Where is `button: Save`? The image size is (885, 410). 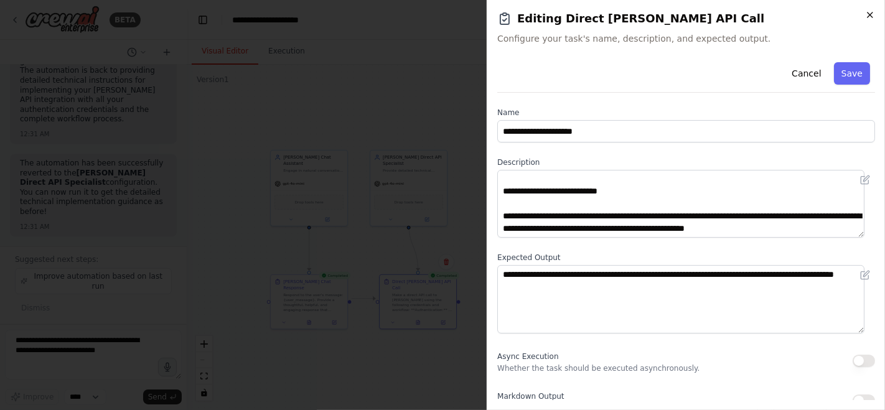
button: Save is located at coordinates (852, 73).